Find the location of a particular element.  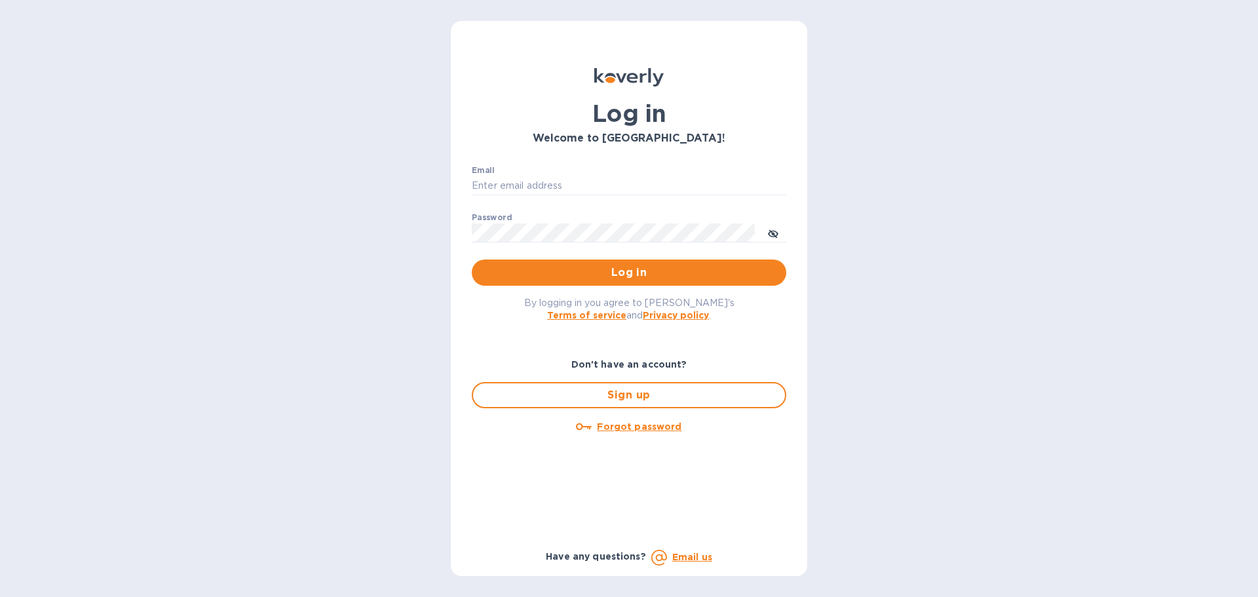

button: Log in is located at coordinates (629, 273).